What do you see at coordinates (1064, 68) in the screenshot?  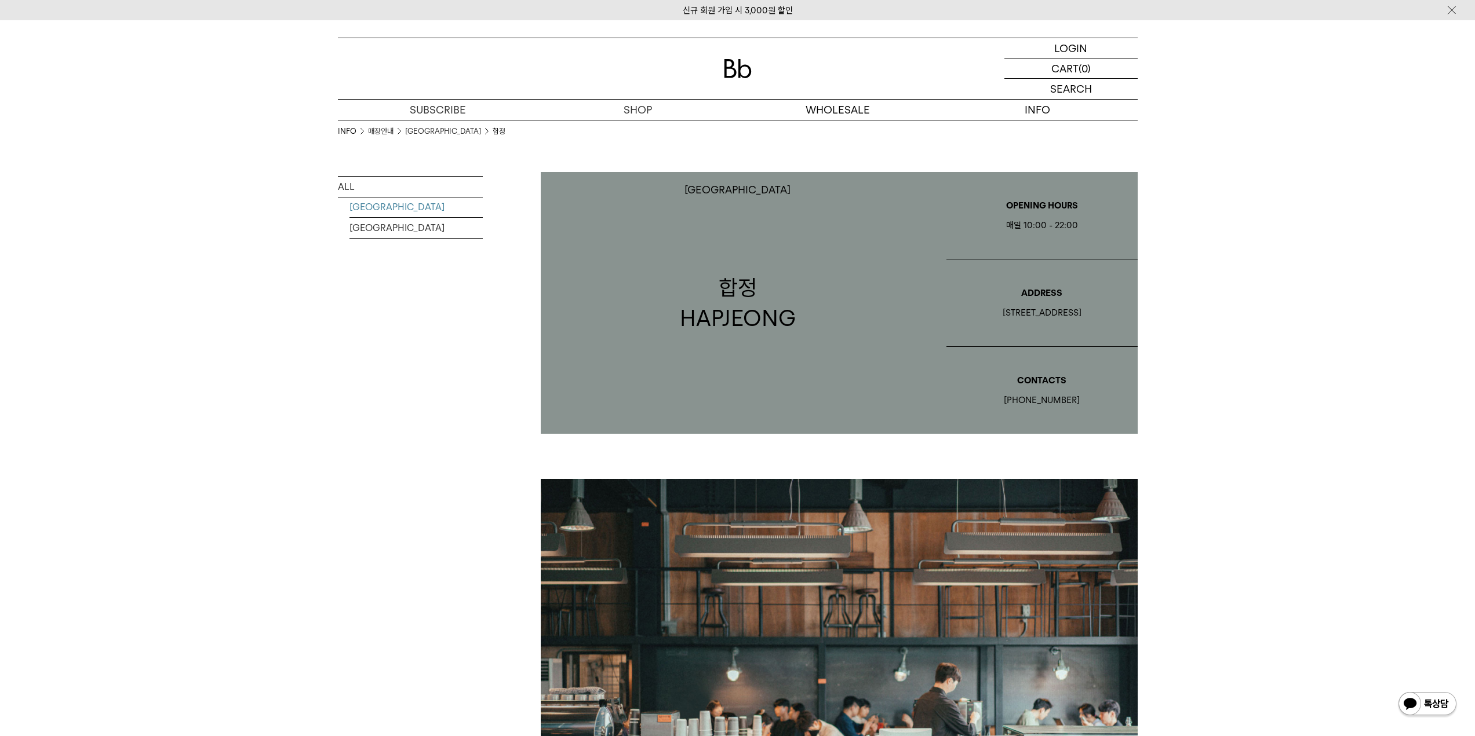 I see `p: CART` at bounding box center [1064, 68].